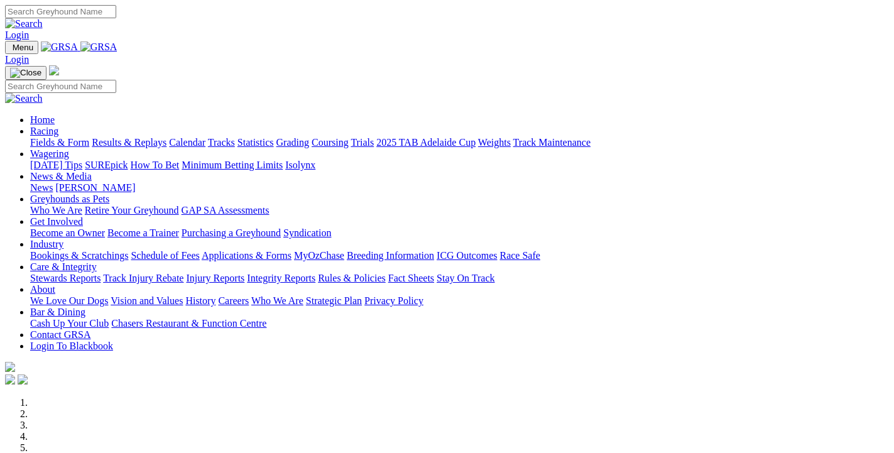 Image resolution: width=894 pixels, height=453 pixels. Describe the element at coordinates (65, 278) in the screenshot. I see `a: Stewards Reports` at that location.